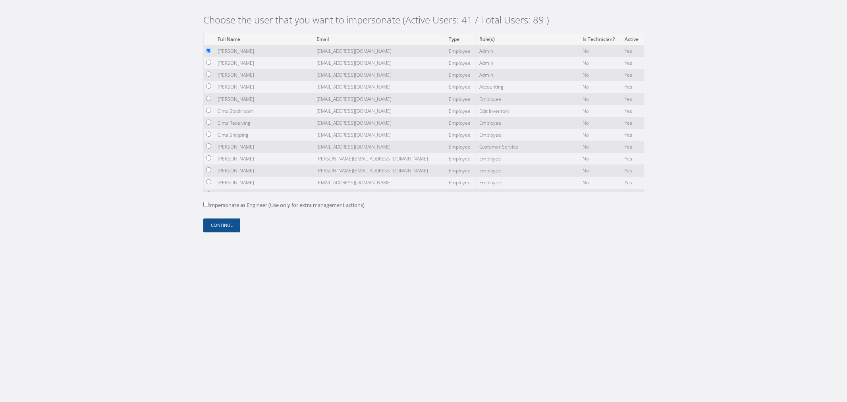 The width and height of the screenshot is (847, 402). Describe the element at coordinates (206, 204) in the screenshot. I see `input: Impersonate as Engineer (Use only for extra management actions)` at that location.